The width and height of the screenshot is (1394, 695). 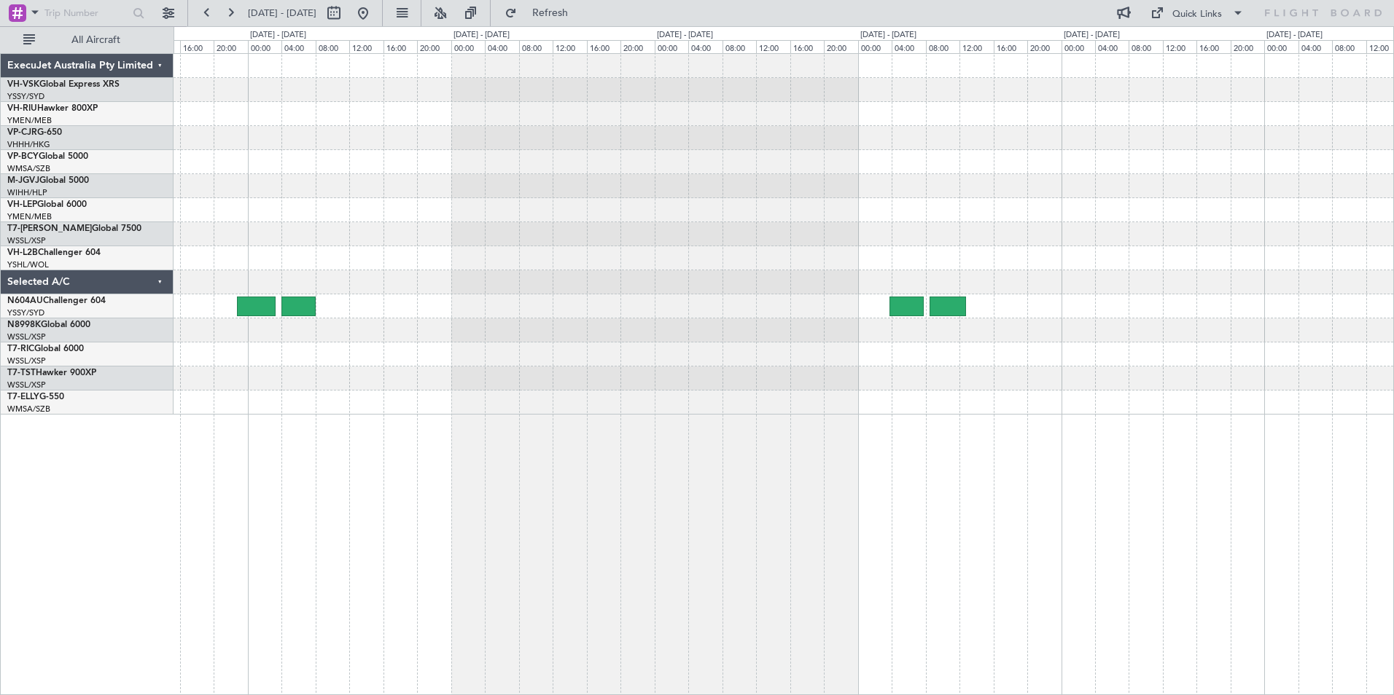 I want to click on span: T7-TST, so click(x=21, y=373).